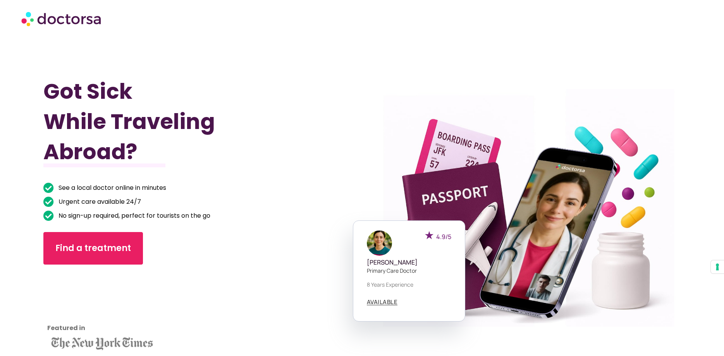  What do you see at coordinates (99, 202) in the screenshot?
I see `span: Urgent care available 24/7` at bounding box center [99, 202].